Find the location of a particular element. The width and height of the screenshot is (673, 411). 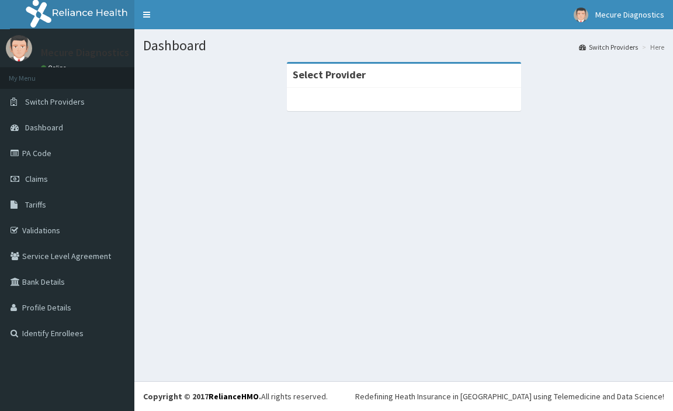

a: Switch Providers is located at coordinates (609, 47).